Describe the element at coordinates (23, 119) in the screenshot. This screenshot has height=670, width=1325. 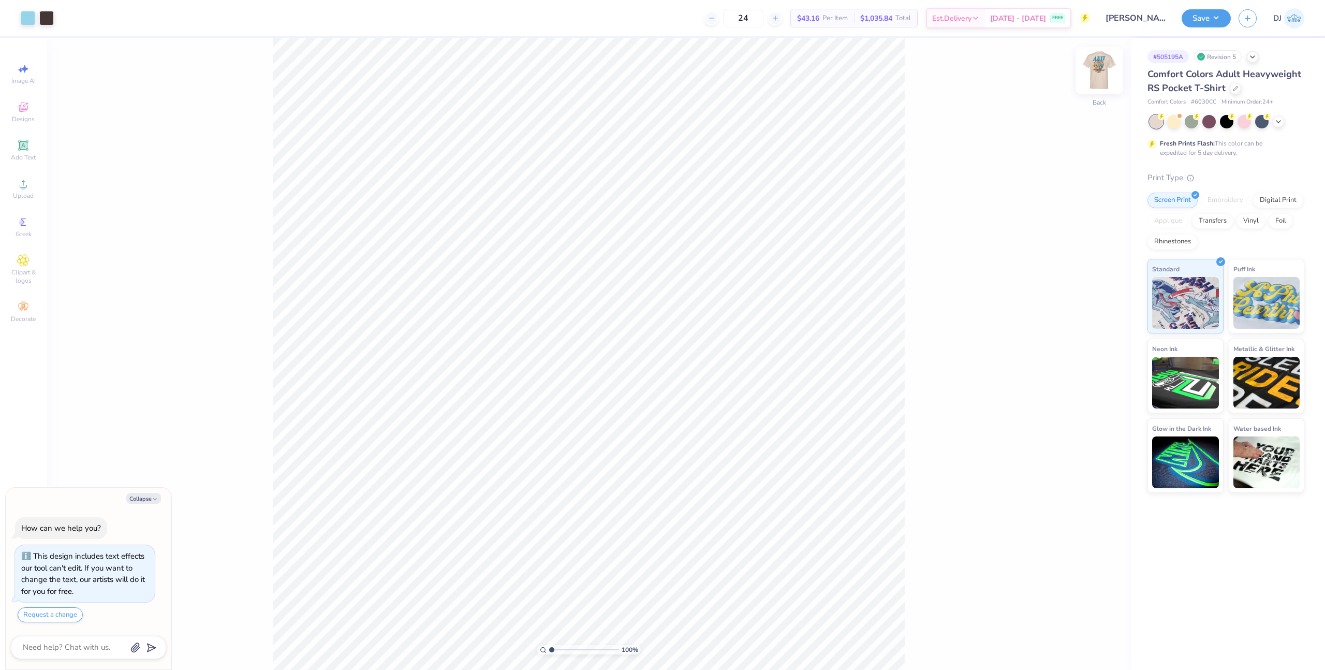
I see `span: Designs` at that location.